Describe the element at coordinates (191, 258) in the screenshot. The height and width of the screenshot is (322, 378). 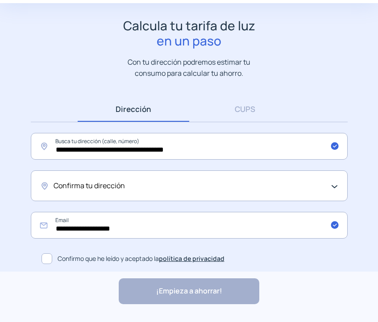
I see `a: política de privacidad` at that location.